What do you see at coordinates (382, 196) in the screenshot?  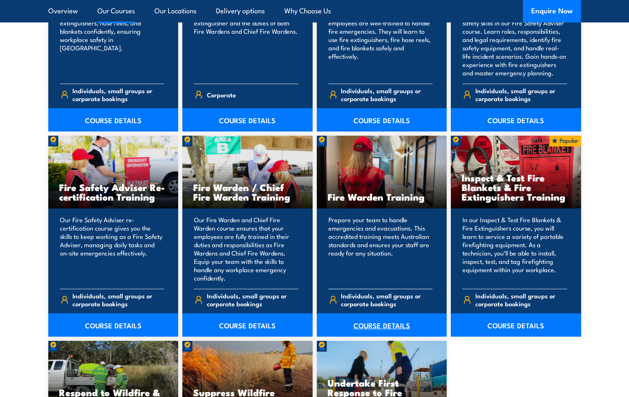 I see `h3: Fire Warden Training` at bounding box center [382, 196].